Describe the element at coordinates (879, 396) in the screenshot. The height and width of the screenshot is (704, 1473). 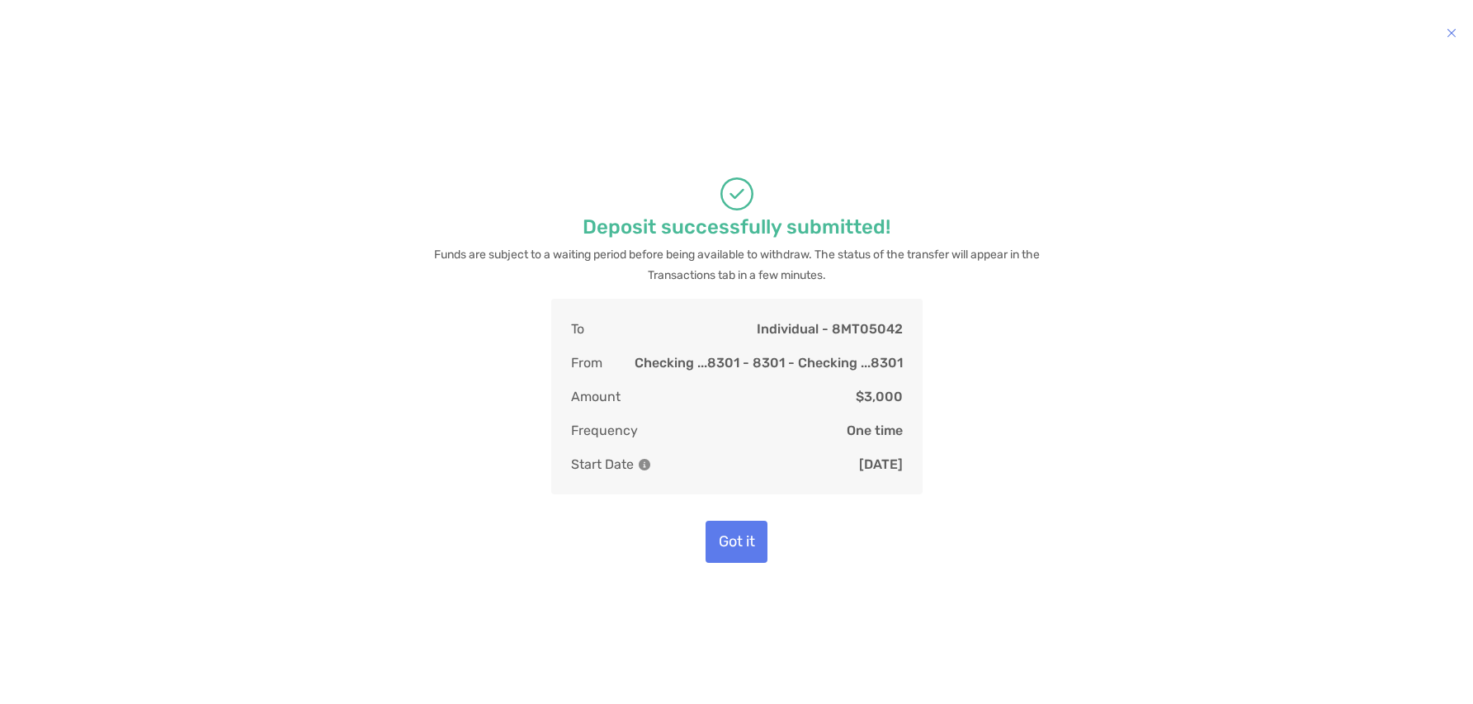
I see `p: $3,000` at that location.